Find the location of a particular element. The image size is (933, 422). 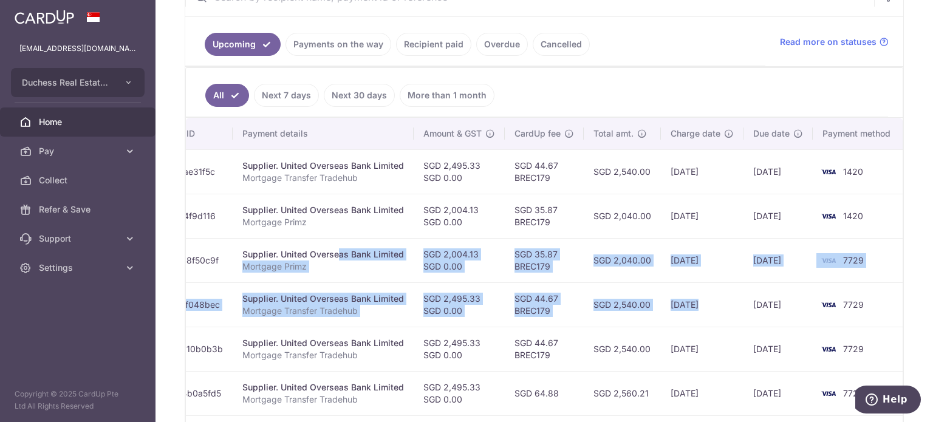

a: Upcoming is located at coordinates (242, 44).